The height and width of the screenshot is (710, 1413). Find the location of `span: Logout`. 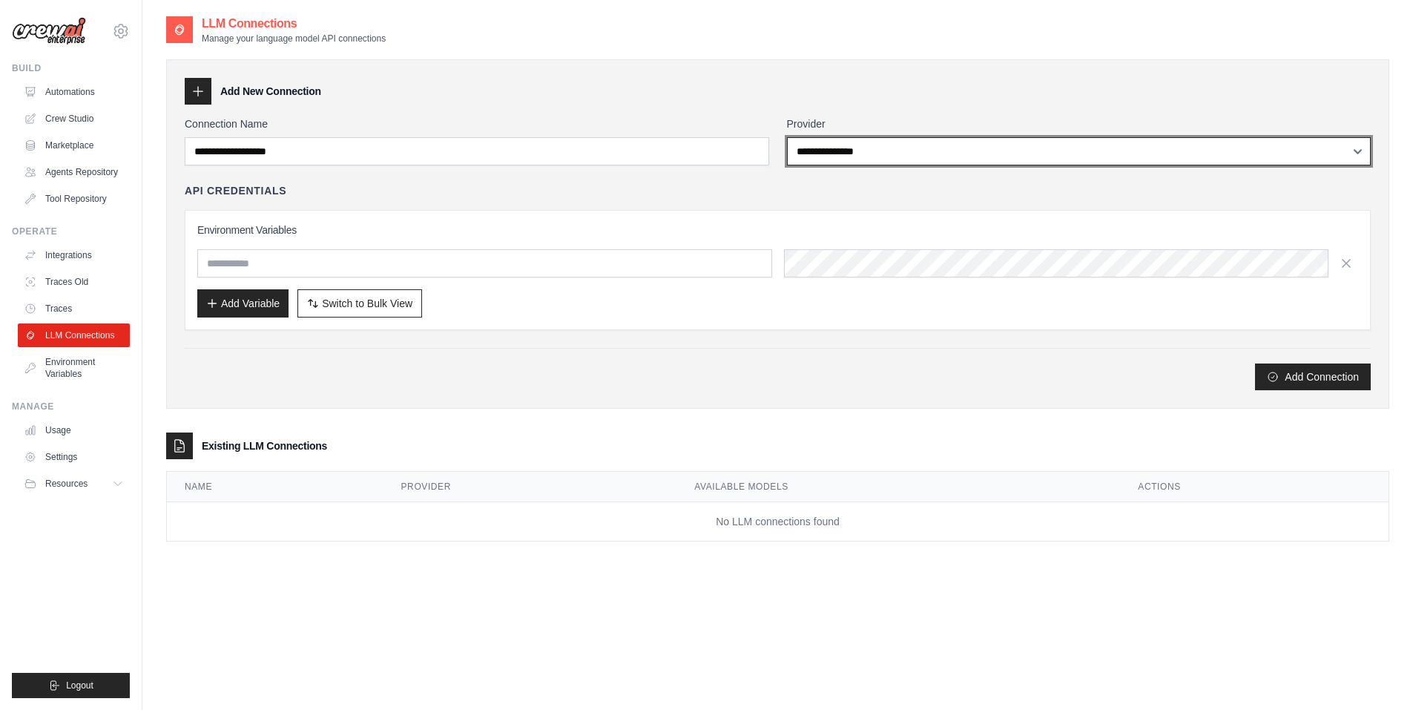

span: Logout is located at coordinates (79, 685).